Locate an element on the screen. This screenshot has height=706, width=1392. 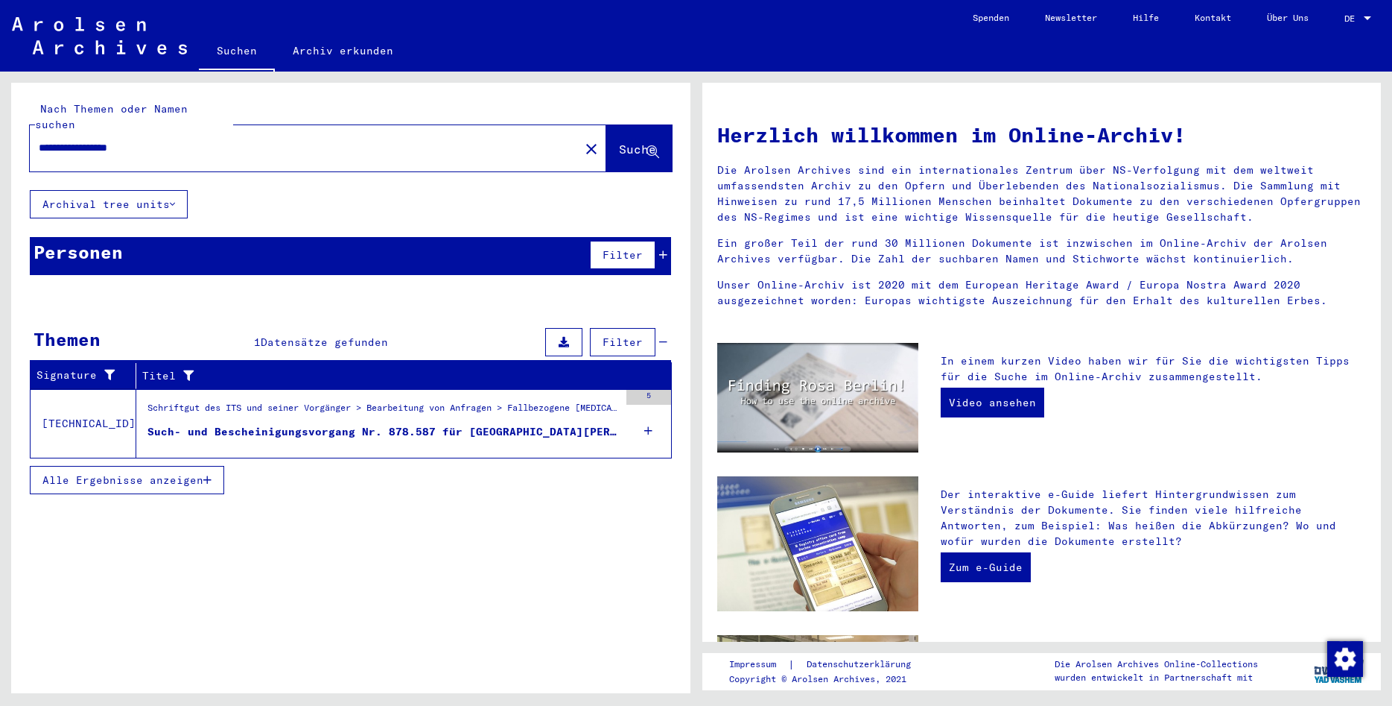
span: Suche is located at coordinates (638, 149).